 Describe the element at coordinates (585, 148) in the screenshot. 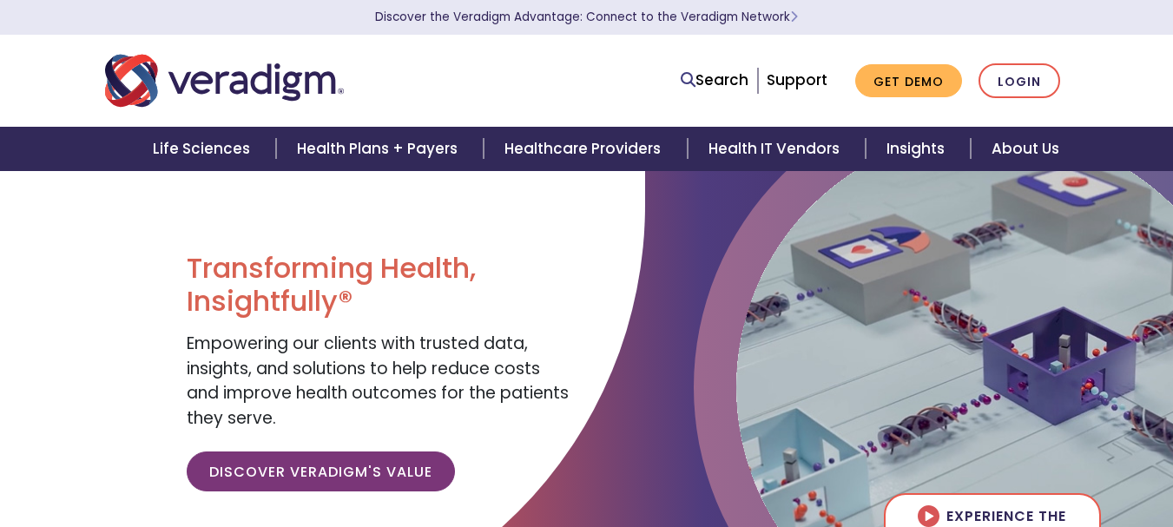

I see `a: Healthcare Providers` at that location.